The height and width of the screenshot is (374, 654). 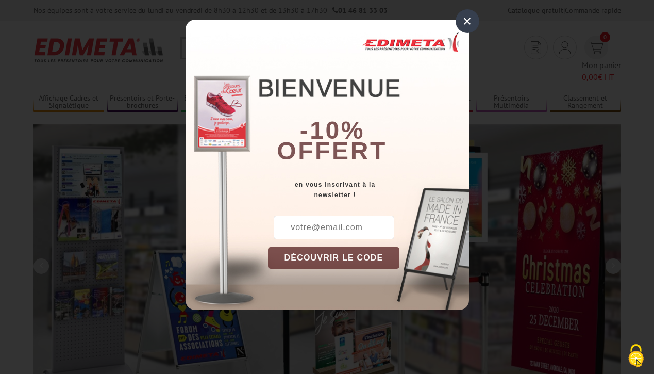 I want to click on font: offert, so click(x=332, y=151).